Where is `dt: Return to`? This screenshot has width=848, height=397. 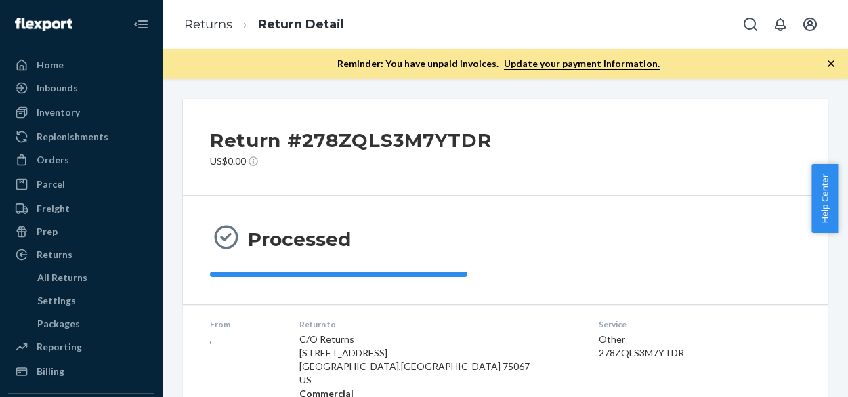 dt: Return to is located at coordinates (438, 324).